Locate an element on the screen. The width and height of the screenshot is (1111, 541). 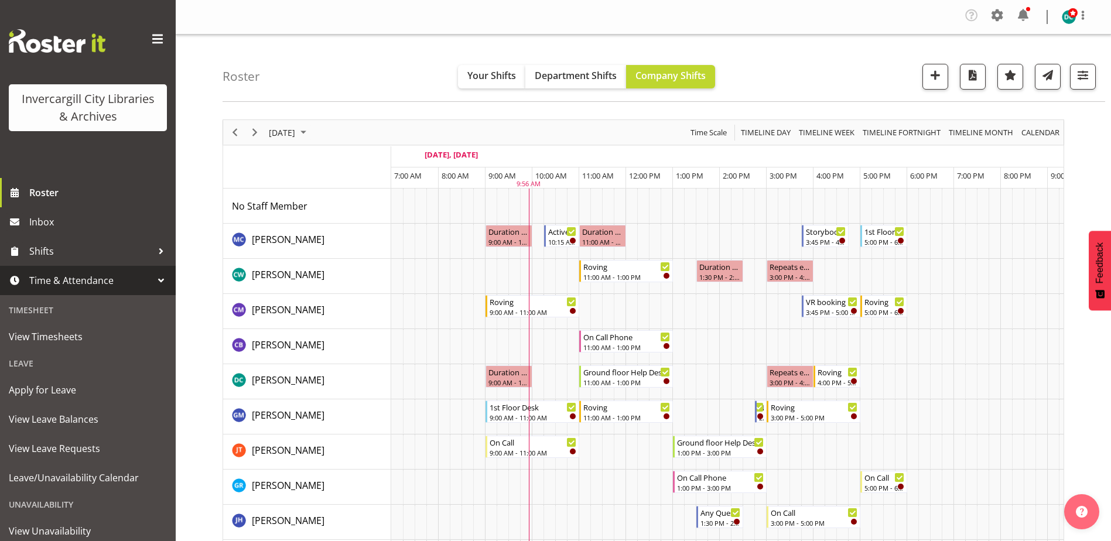
span: 9:00 AM is located at coordinates (502, 176).